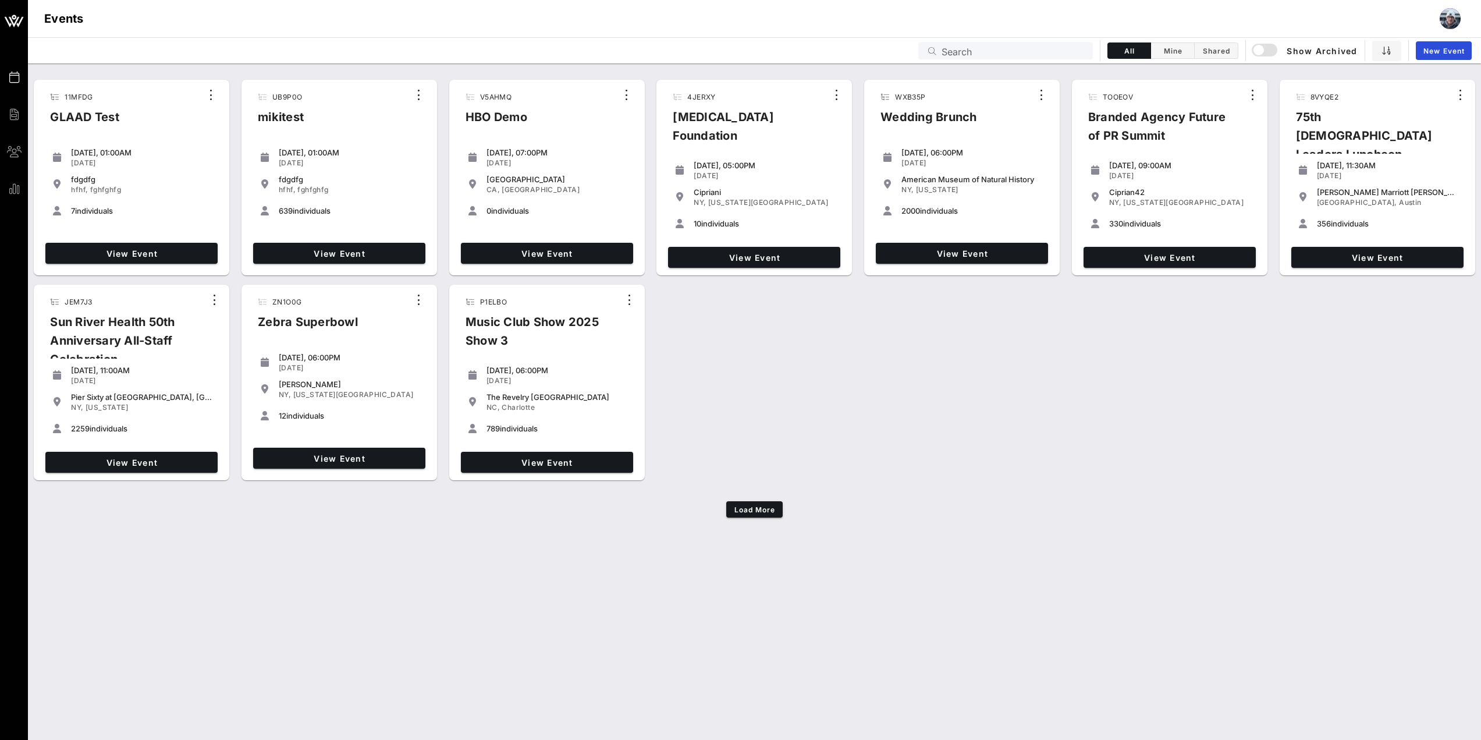 The image size is (1481, 740). Describe the element at coordinates (1118, 97) in the screenshot. I see `span: TOOEOV` at that location.